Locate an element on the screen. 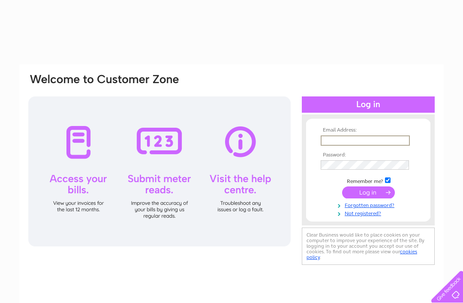 The width and height of the screenshot is (463, 303). a: Forgotten password? is located at coordinates (369, 205).